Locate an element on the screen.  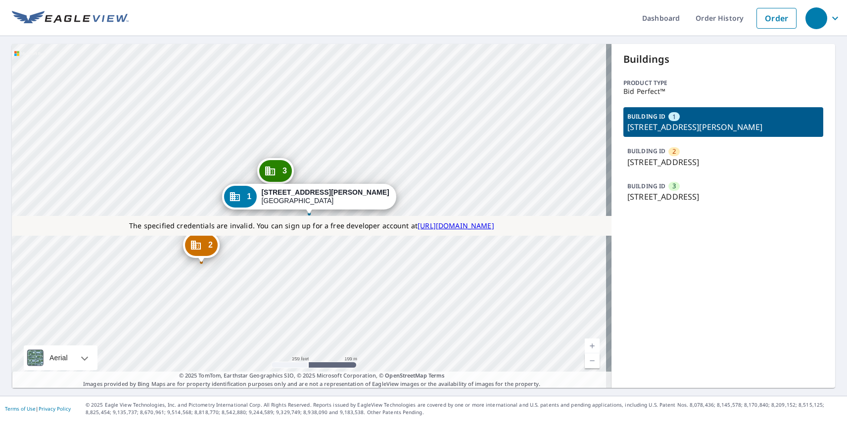
a: Current Level 17, Zoom In is located at coordinates (592, 346).